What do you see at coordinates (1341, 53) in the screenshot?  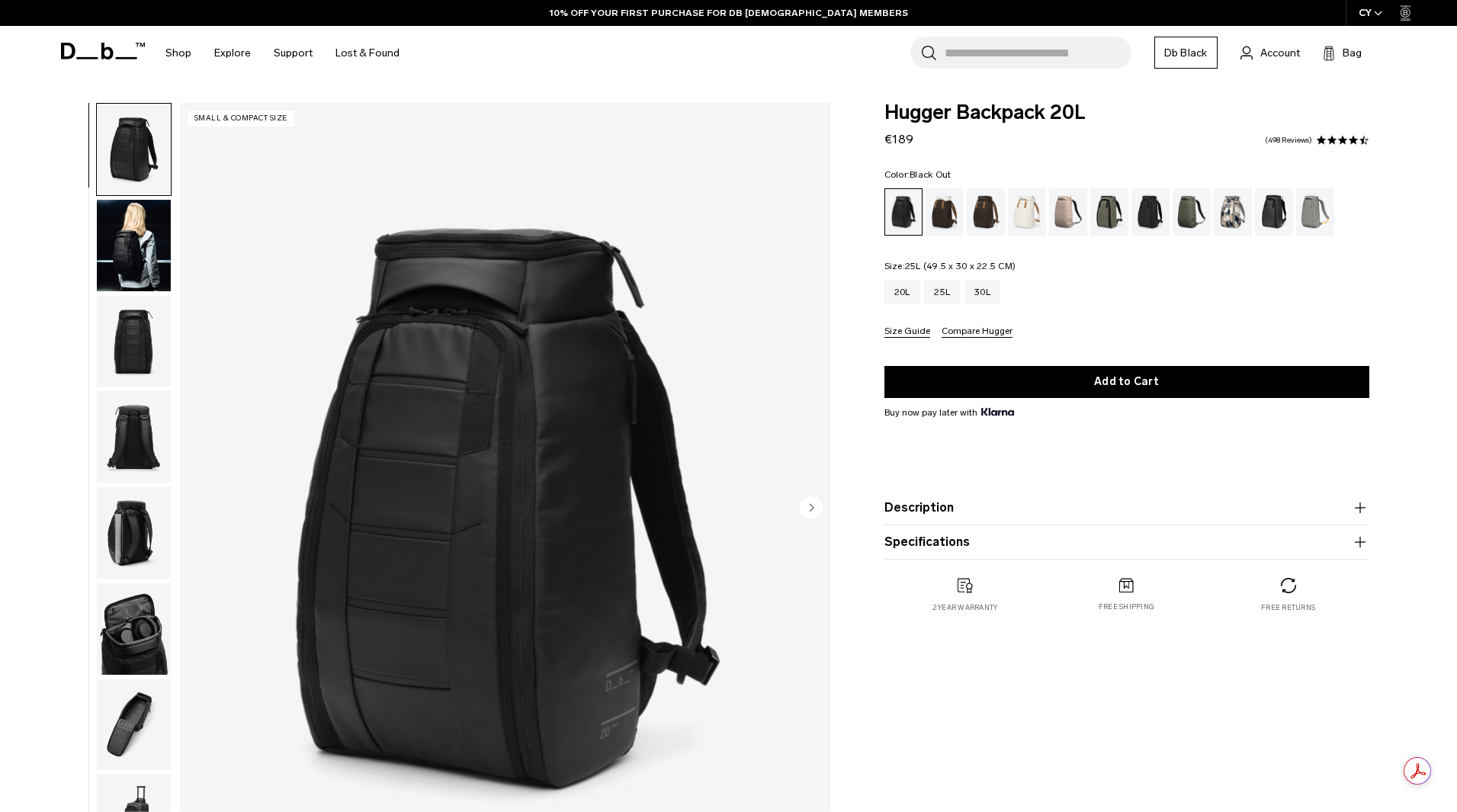 I see `button: Bag` at bounding box center [1341, 53].